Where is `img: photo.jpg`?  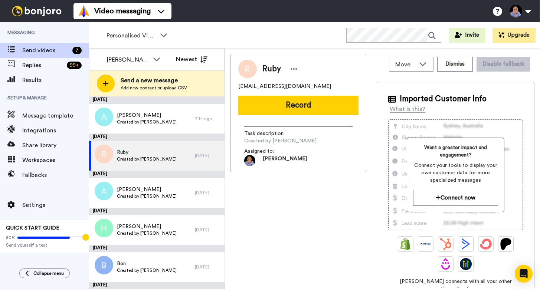
img: photo.jpg is located at coordinates (250, 161).